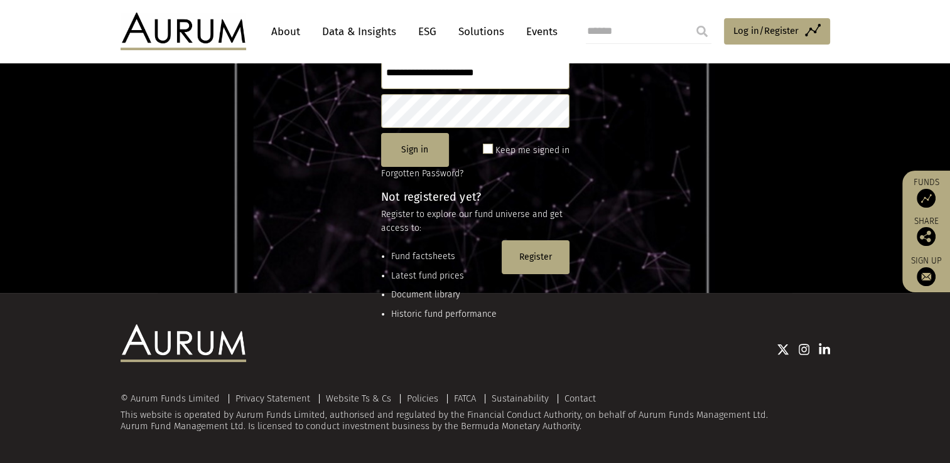 Image resolution: width=950 pixels, height=463 pixels. Describe the element at coordinates (481, 31) in the screenshot. I see `a: Solutions` at that location.